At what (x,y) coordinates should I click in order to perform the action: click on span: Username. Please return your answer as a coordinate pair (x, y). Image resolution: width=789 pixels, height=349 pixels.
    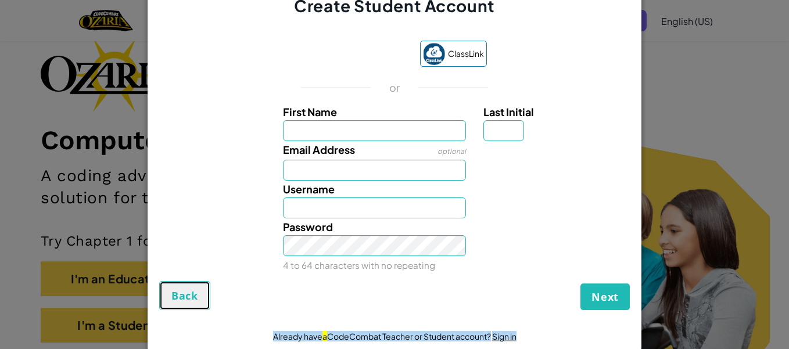
    Looking at the image, I should click on (309, 189).